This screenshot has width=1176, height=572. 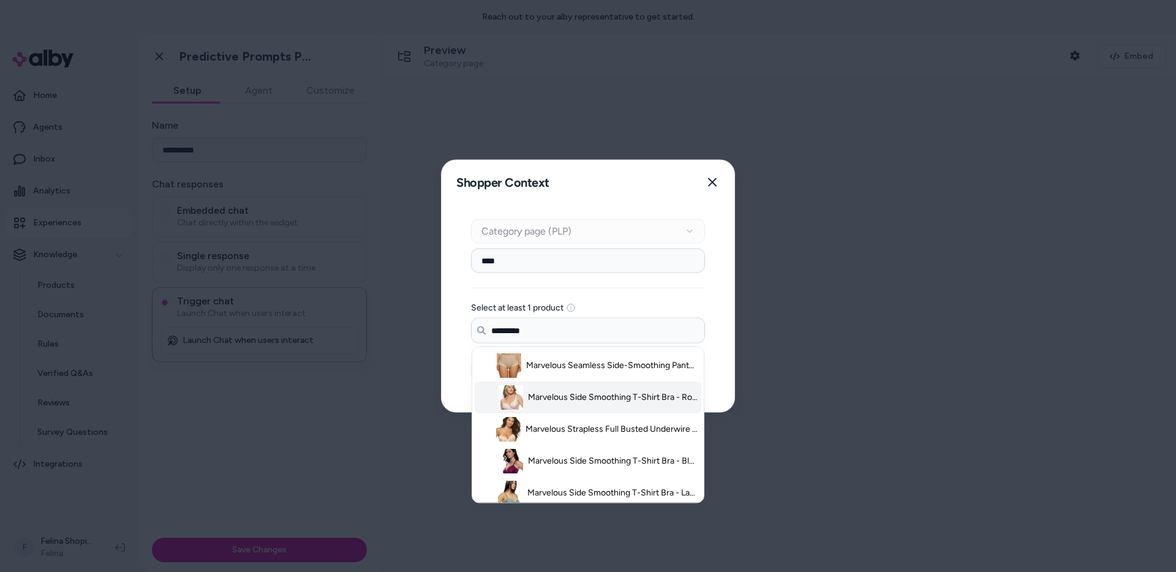 I want to click on label: Select at least 1 product, so click(x=517, y=308).